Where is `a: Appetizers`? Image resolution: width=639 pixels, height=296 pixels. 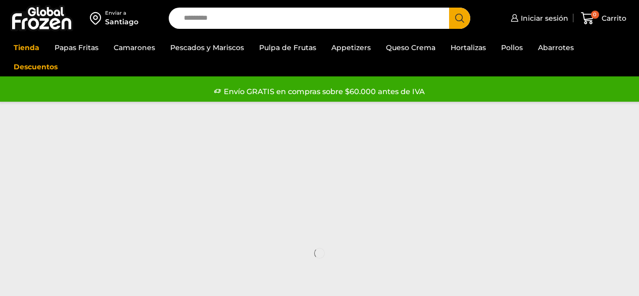
a: Appetizers is located at coordinates (351, 48).